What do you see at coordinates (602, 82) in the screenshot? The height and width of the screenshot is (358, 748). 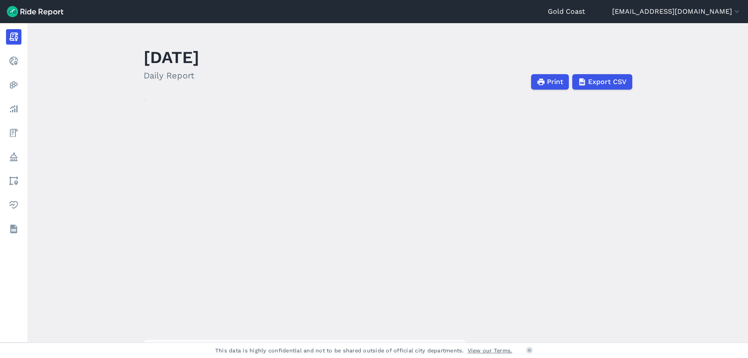 I see `button: Export CSV` at bounding box center [602, 82].